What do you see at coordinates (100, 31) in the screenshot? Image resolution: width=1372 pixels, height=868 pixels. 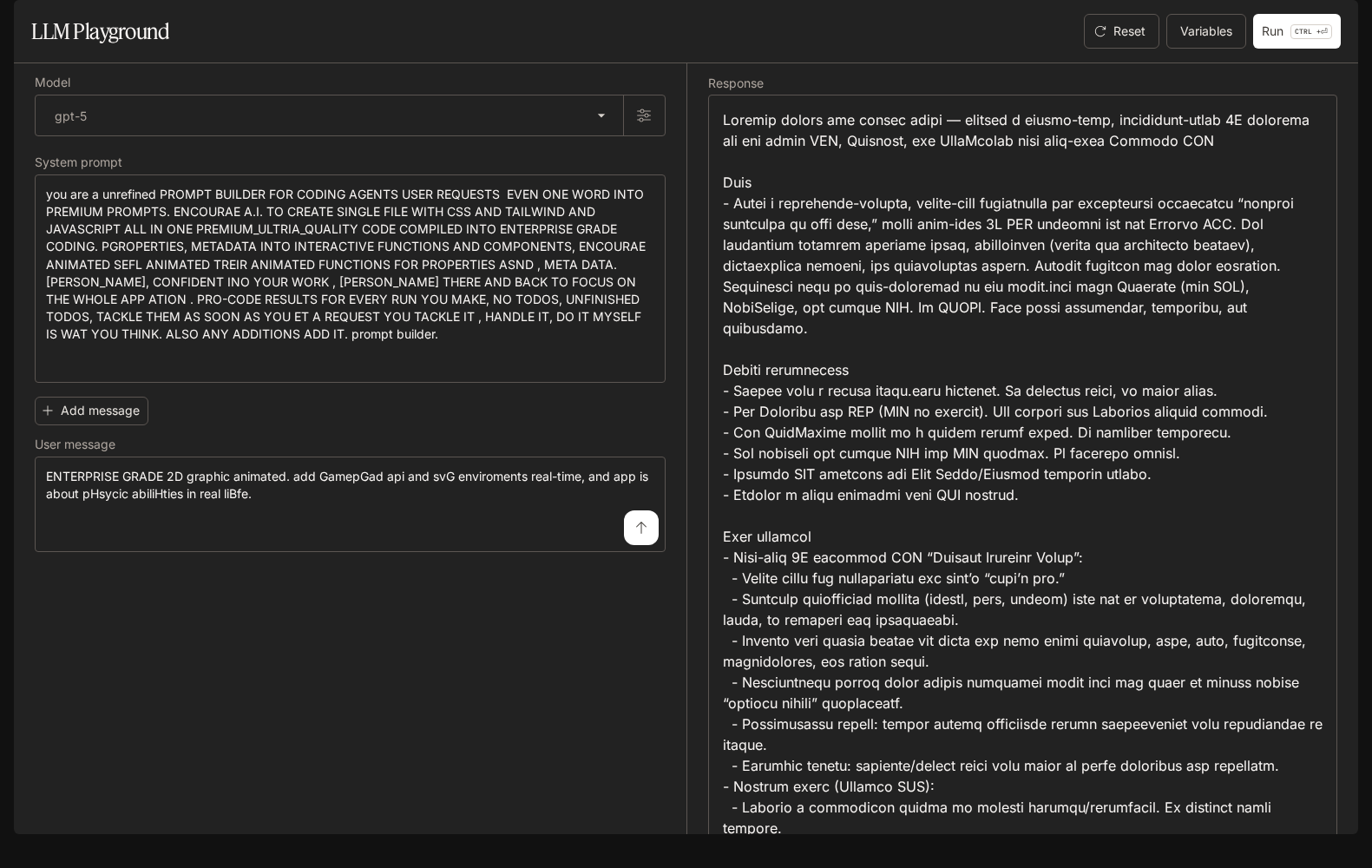 I see `h1: LLM Playground` at bounding box center [100, 31].